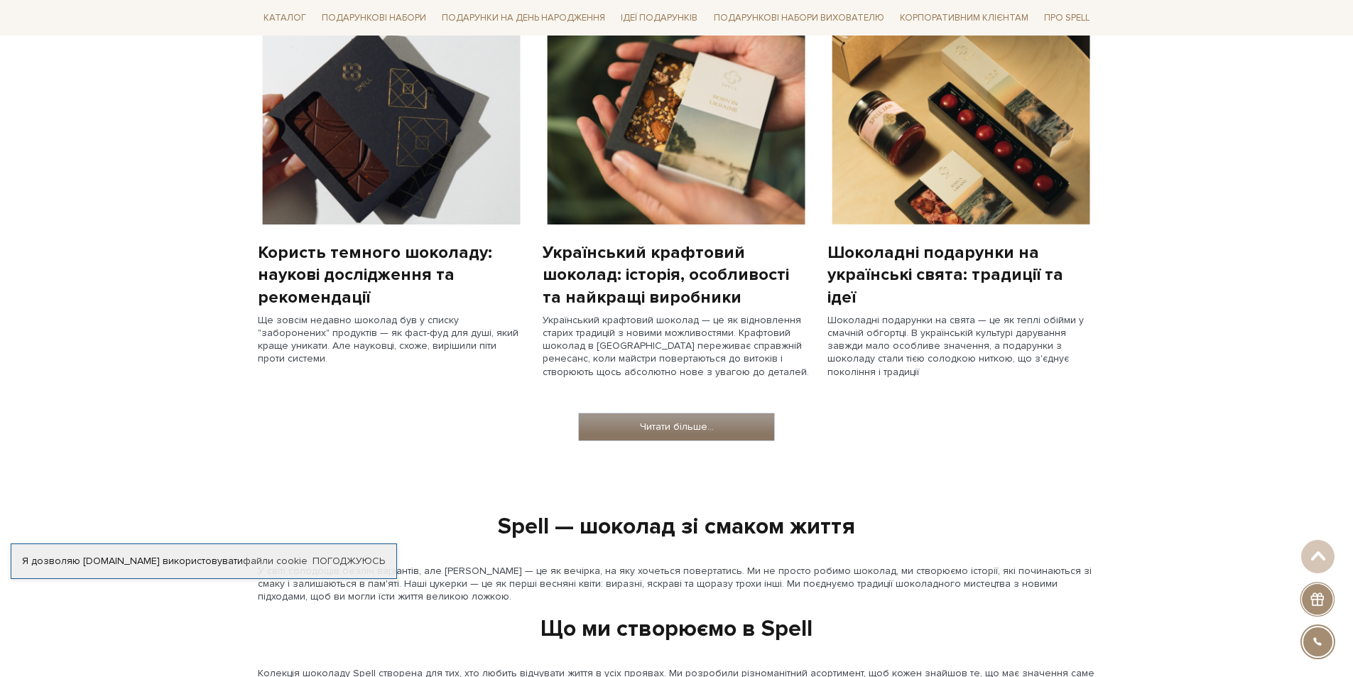  I want to click on a: Подарунки на День народження, so click(523, 18).